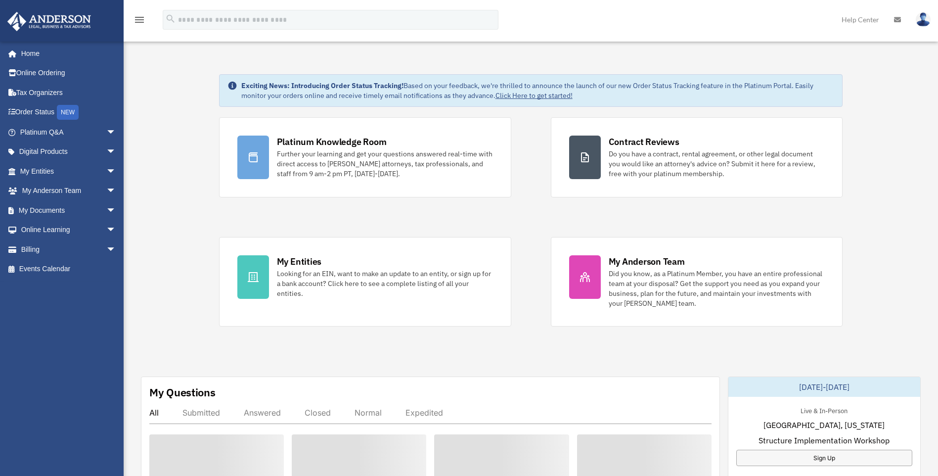 This screenshot has width=938, height=476. What do you see at coordinates (69, 230) in the screenshot?
I see `a: Online Learningarrow_drop_down` at bounding box center [69, 230].